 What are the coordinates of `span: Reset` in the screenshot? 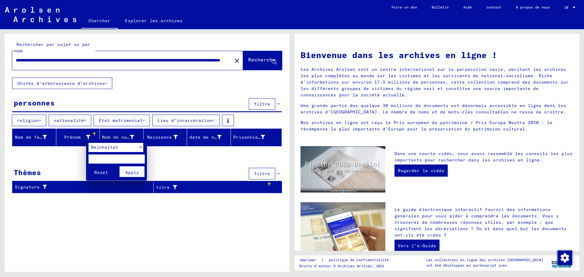 It's located at (101, 173).